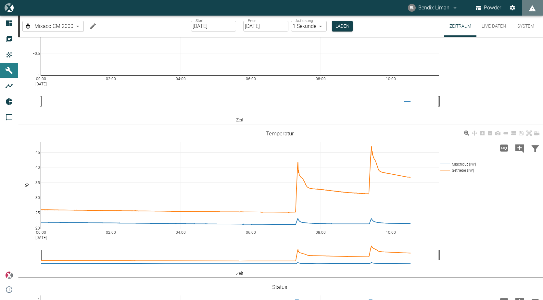  Describe the element at coordinates (9, 7) in the screenshot. I see `img: logo` at that location.